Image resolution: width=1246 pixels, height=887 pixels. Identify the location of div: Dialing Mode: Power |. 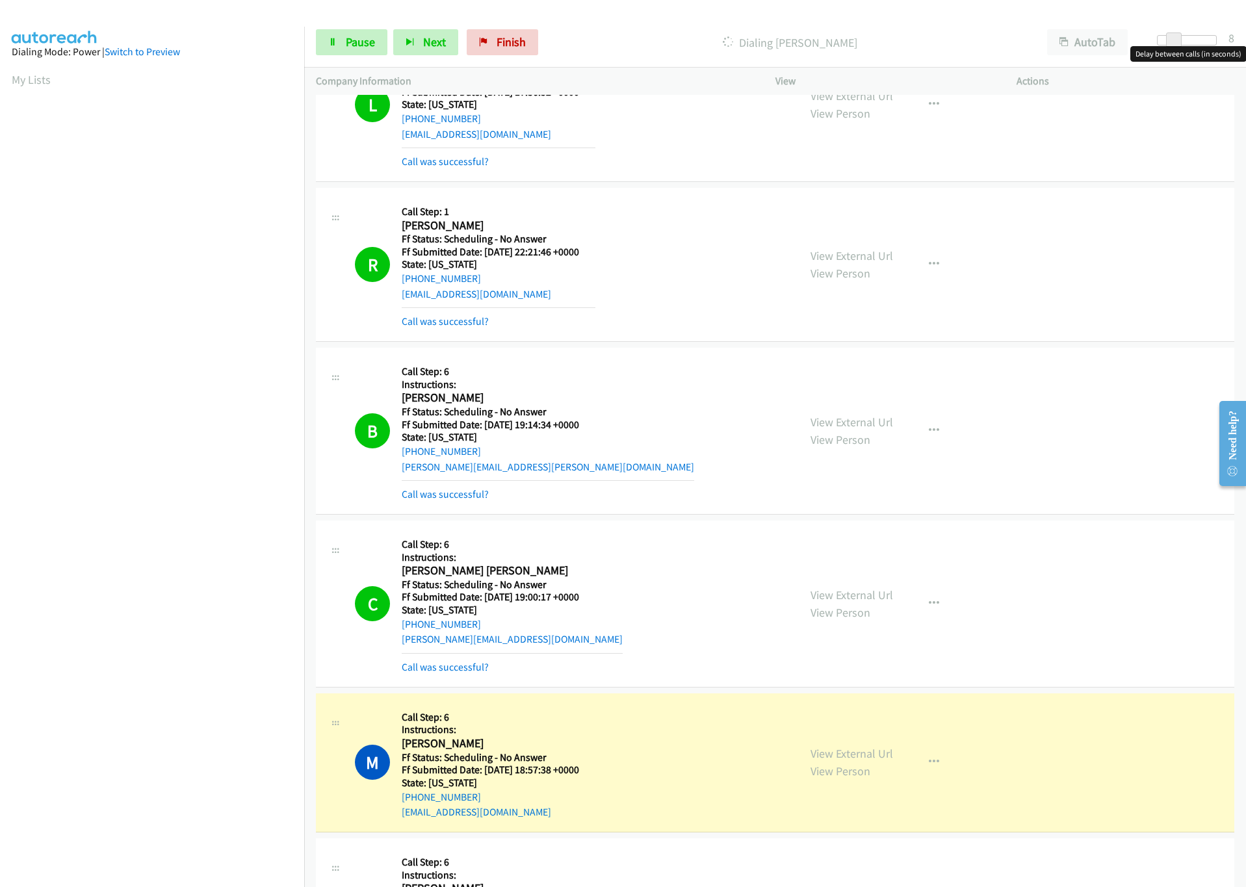
(152, 52).